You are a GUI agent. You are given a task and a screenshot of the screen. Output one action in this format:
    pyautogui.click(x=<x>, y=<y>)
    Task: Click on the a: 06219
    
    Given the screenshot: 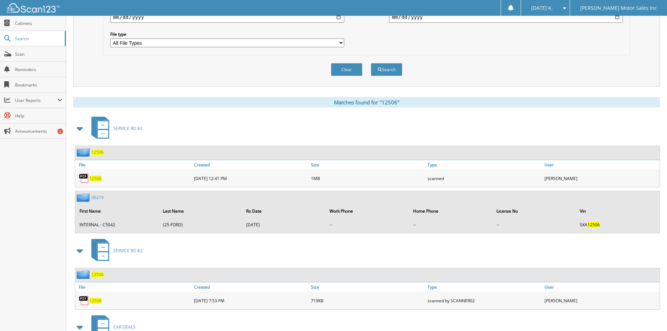 What is the action you would take?
    pyautogui.click(x=97, y=197)
    